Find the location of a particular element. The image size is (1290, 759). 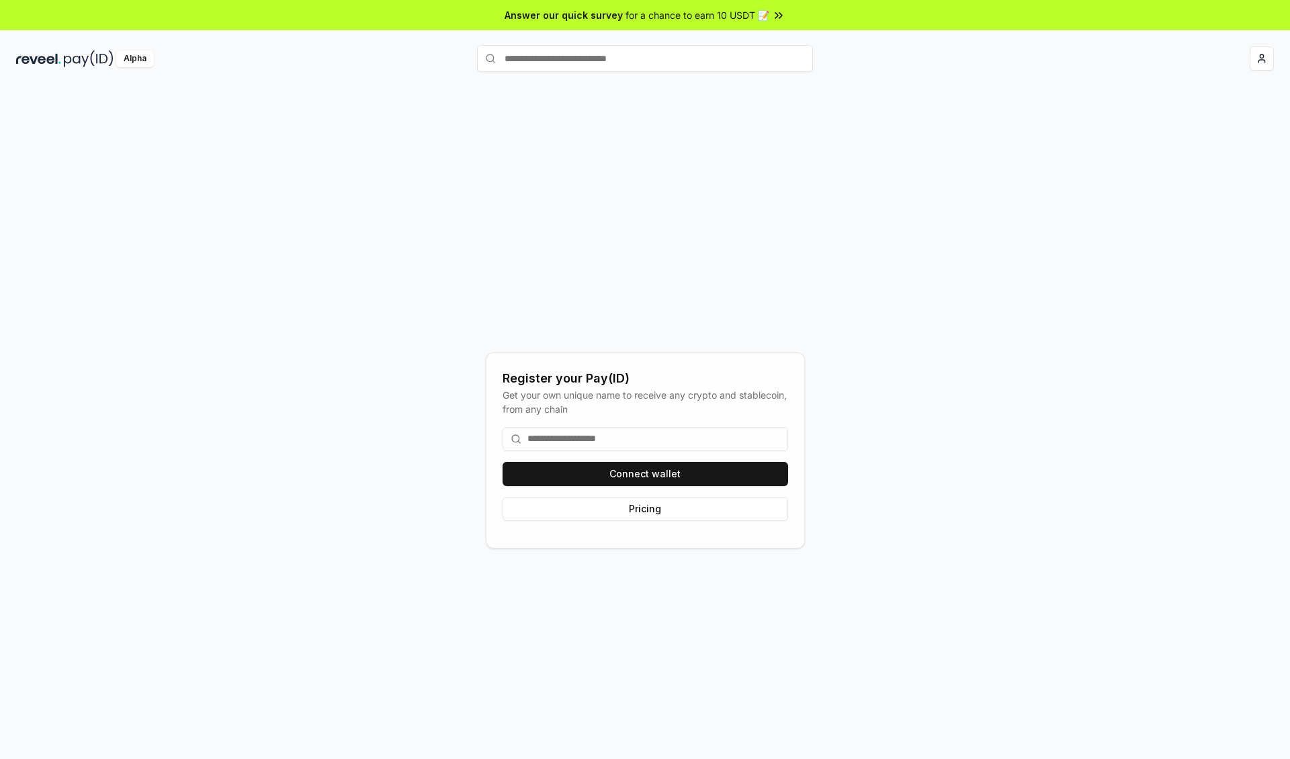

span: Answer our quick survey is located at coordinates (564, 15).